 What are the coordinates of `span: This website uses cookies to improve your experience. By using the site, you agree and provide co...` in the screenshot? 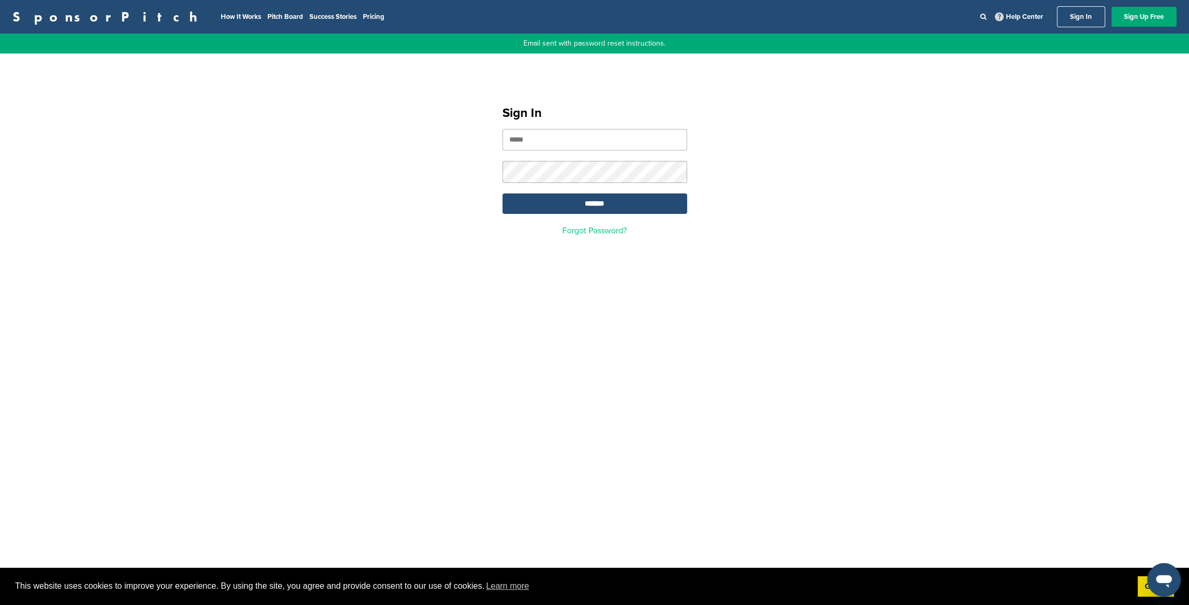 It's located at (572, 586).